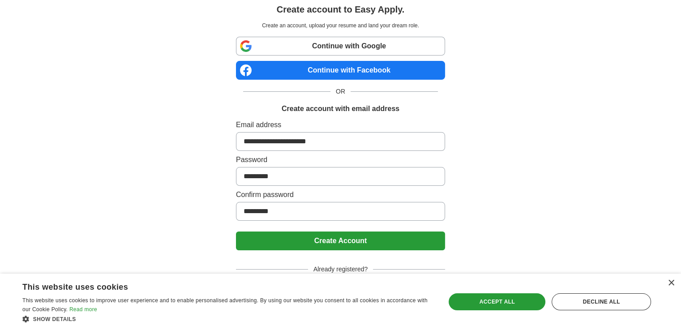  What do you see at coordinates (340, 160) in the screenshot?
I see `label: Password` at bounding box center [340, 160].